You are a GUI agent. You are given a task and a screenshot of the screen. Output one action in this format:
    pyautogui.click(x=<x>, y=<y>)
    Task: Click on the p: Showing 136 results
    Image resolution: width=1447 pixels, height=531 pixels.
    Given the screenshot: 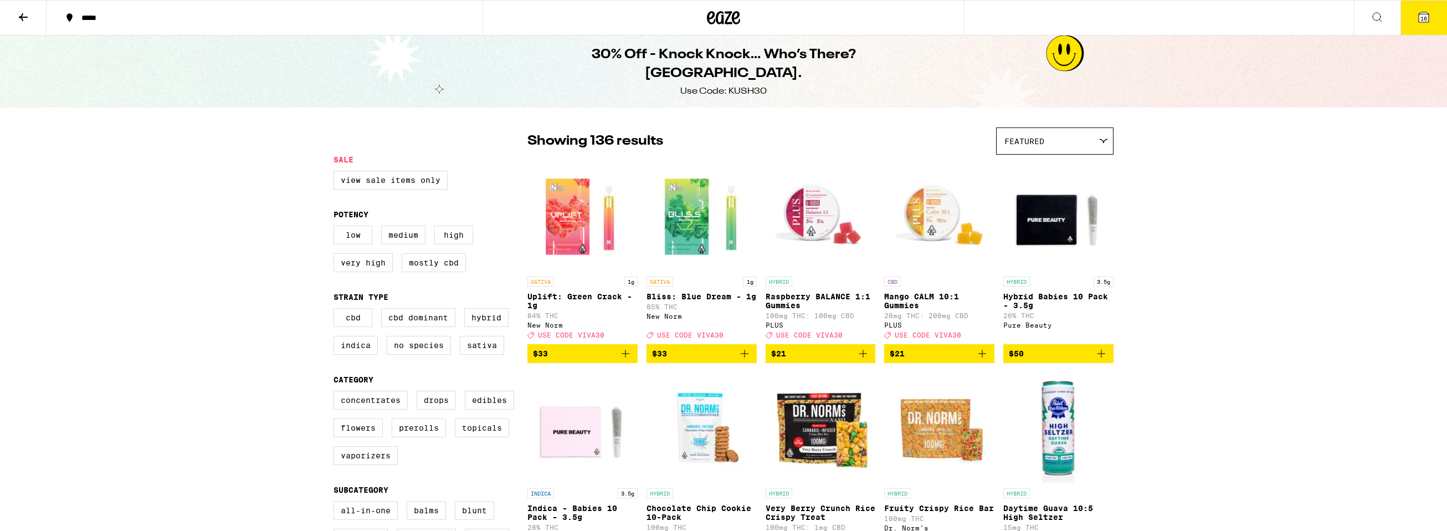 What is the action you would take?
    pyautogui.click(x=595, y=141)
    